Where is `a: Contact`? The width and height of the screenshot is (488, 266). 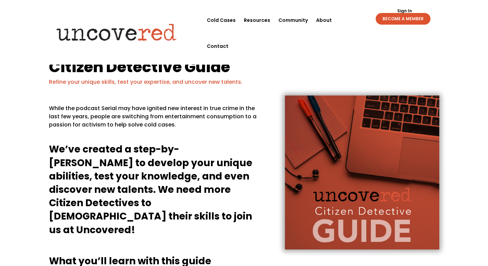
a: Contact is located at coordinates (217, 46).